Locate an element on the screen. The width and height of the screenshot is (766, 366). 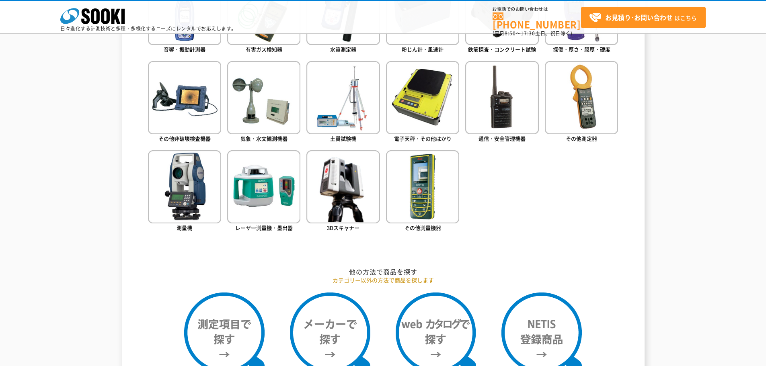
span: 鉄筋探査・コンクリート試験 is located at coordinates (502, 49).